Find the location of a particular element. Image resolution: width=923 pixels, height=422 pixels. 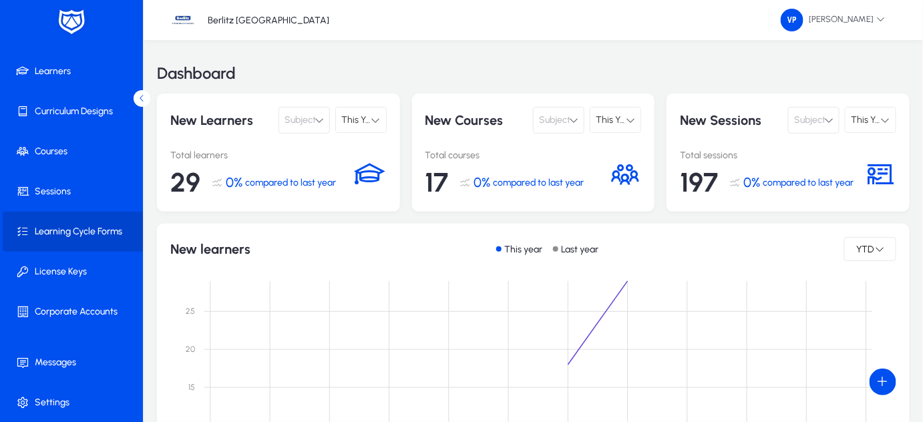

span: Messages is located at coordinates (74, 363).